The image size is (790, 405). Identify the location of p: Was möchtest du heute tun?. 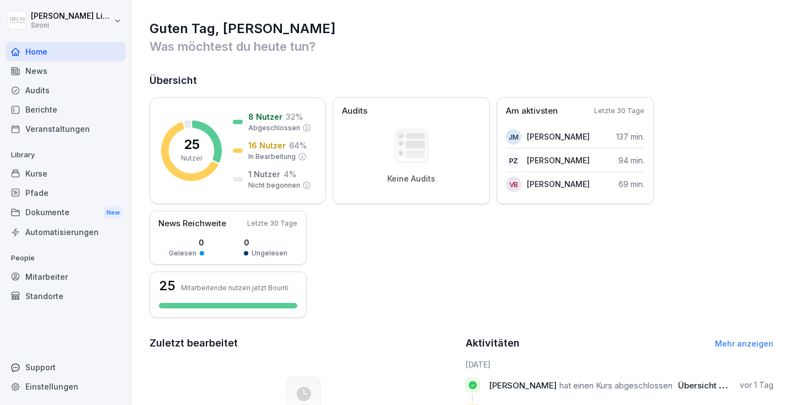
(461, 46).